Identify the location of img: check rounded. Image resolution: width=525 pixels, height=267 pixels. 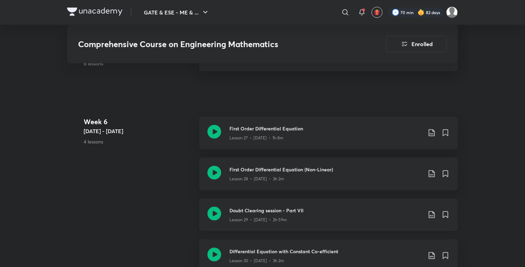
(396, 12).